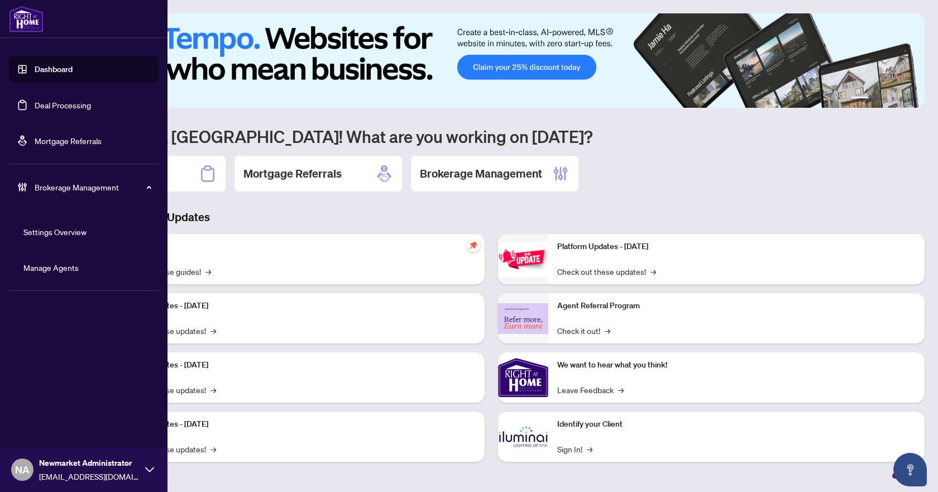 Image resolution: width=938 pixels, height=492 pixels. What do you see at coordinates (737, 306) in the screenshot?
I see `p: Agent Referral Program` at bounding box center [737, 306].